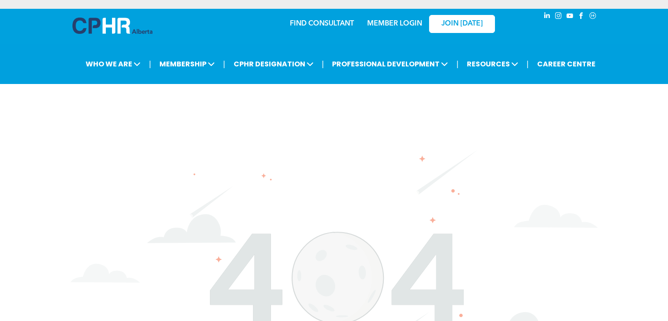  I want to click on a: facebook, so click(581, 17).